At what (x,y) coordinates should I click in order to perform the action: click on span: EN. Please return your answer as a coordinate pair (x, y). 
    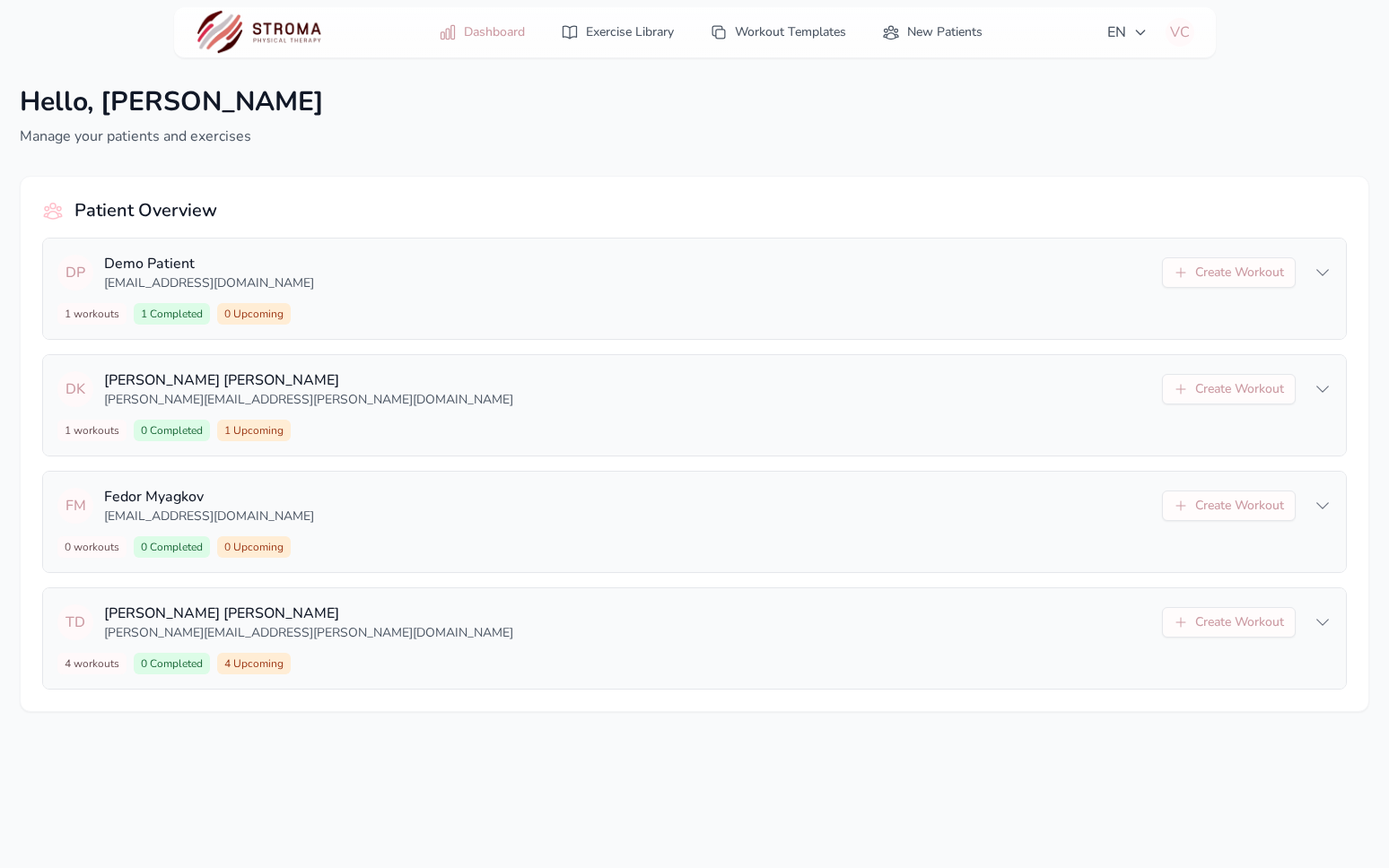
    Looking at the image, I should click on (1126, 32).